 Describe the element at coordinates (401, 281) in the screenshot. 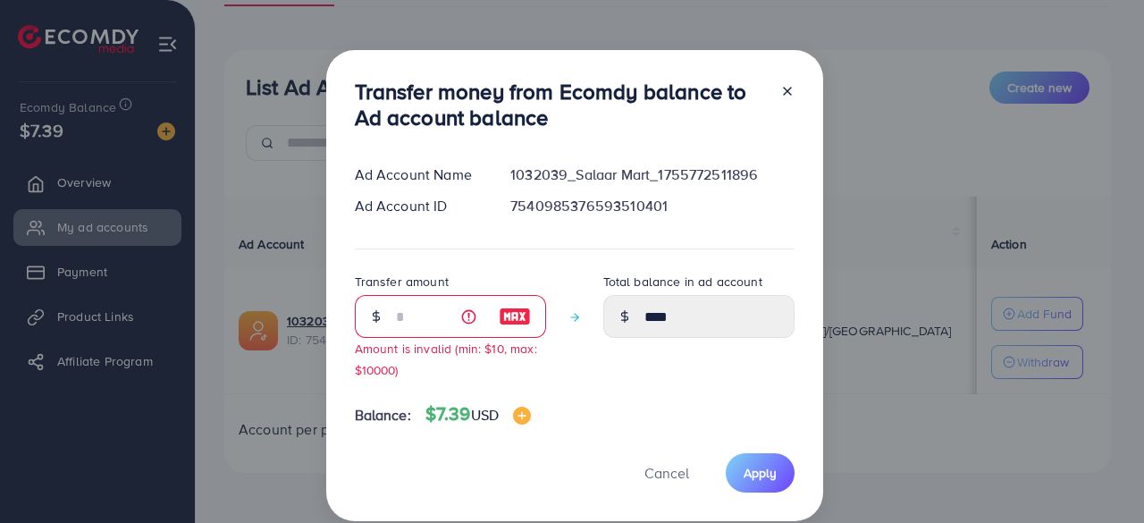

I see `label: Transfer amount` at that location.